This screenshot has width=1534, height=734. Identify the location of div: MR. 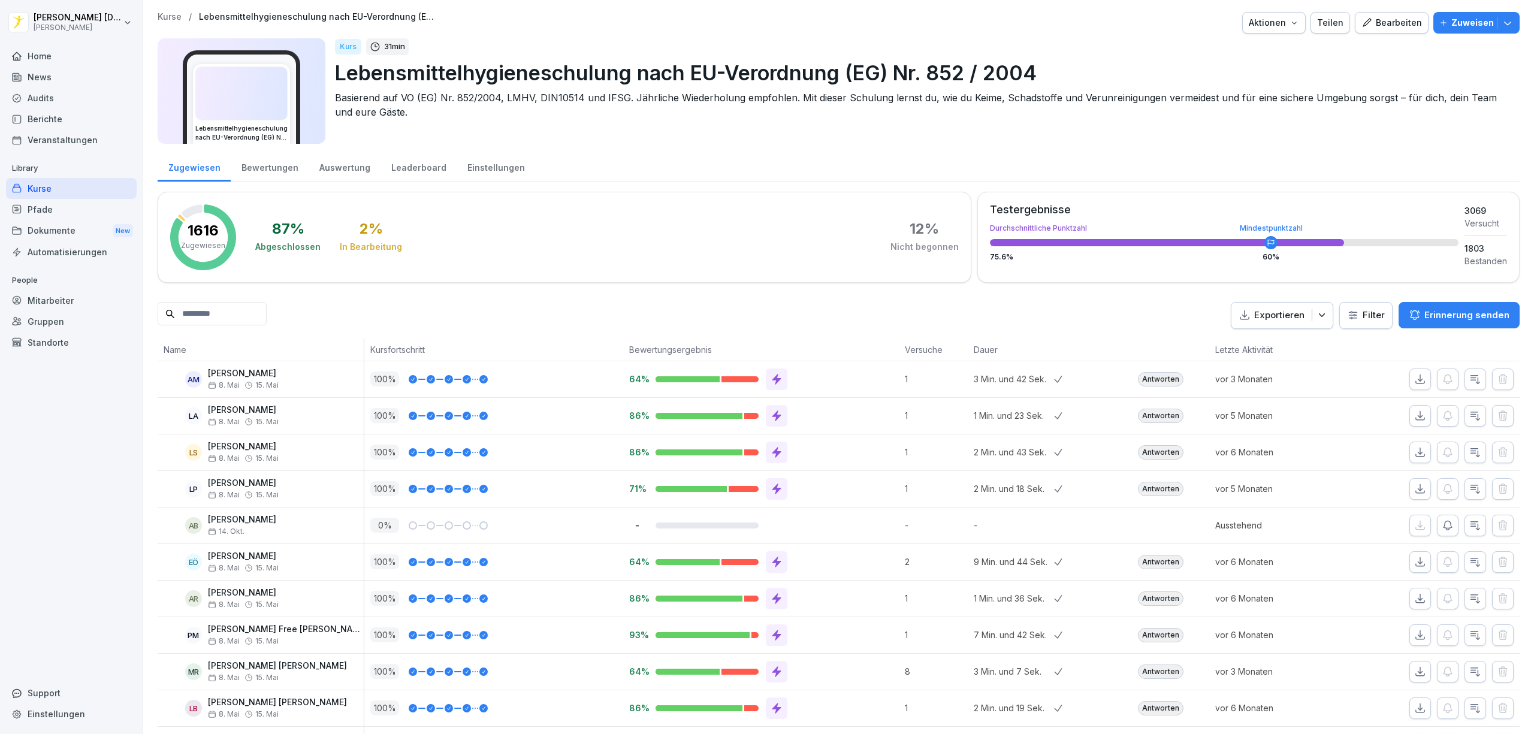
(194, 672).